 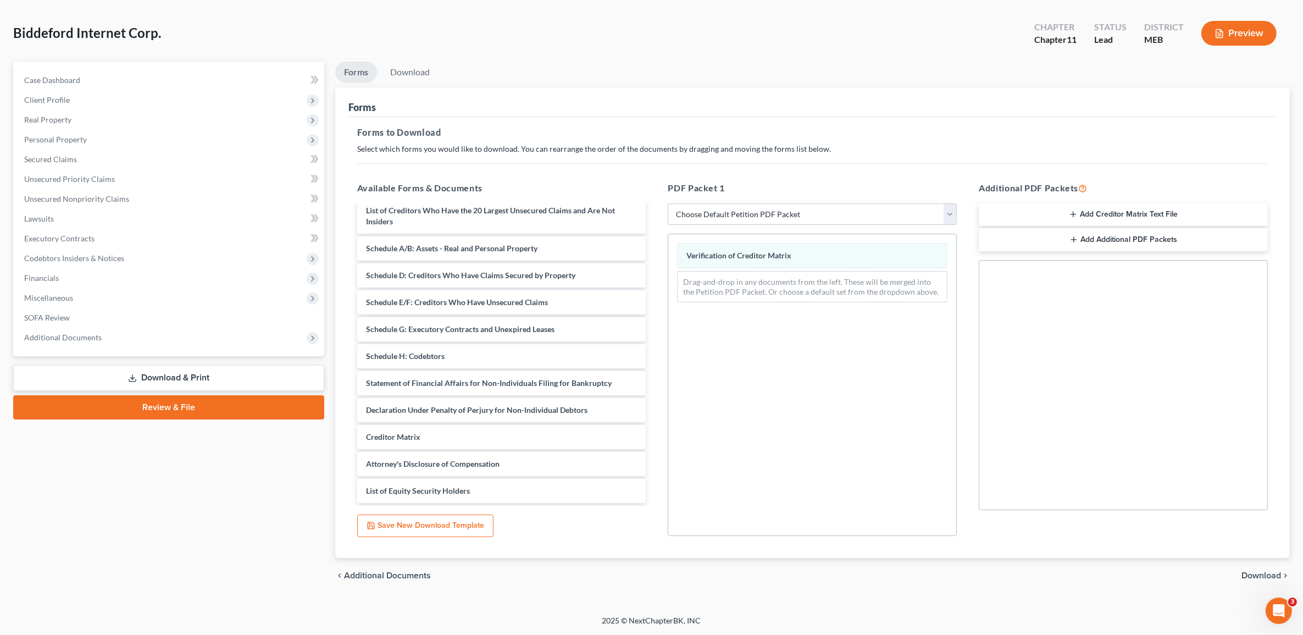 I want to click on a: Secured Claims, so click(x=170, y=159).